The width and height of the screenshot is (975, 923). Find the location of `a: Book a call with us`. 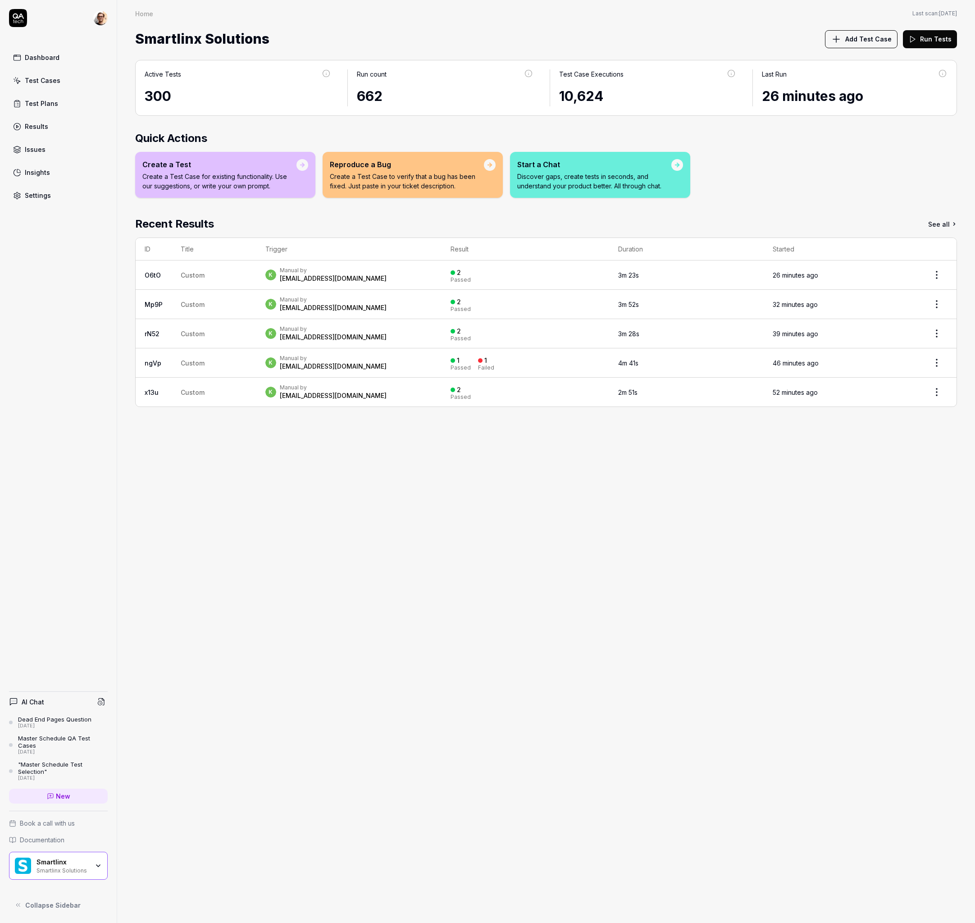

a: Book a call with us is located at coordinates (58, 823).